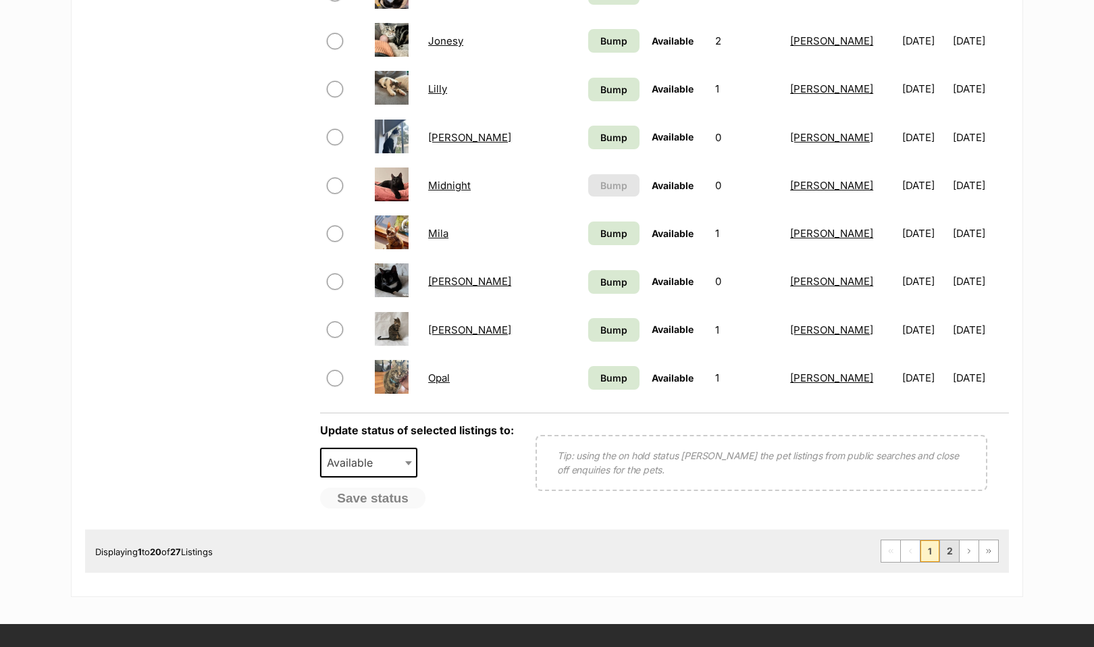  What do you see at coordinates (446, 41) in the screenshot?
I see `a: Jonesy` at bounding box center [446, 41].